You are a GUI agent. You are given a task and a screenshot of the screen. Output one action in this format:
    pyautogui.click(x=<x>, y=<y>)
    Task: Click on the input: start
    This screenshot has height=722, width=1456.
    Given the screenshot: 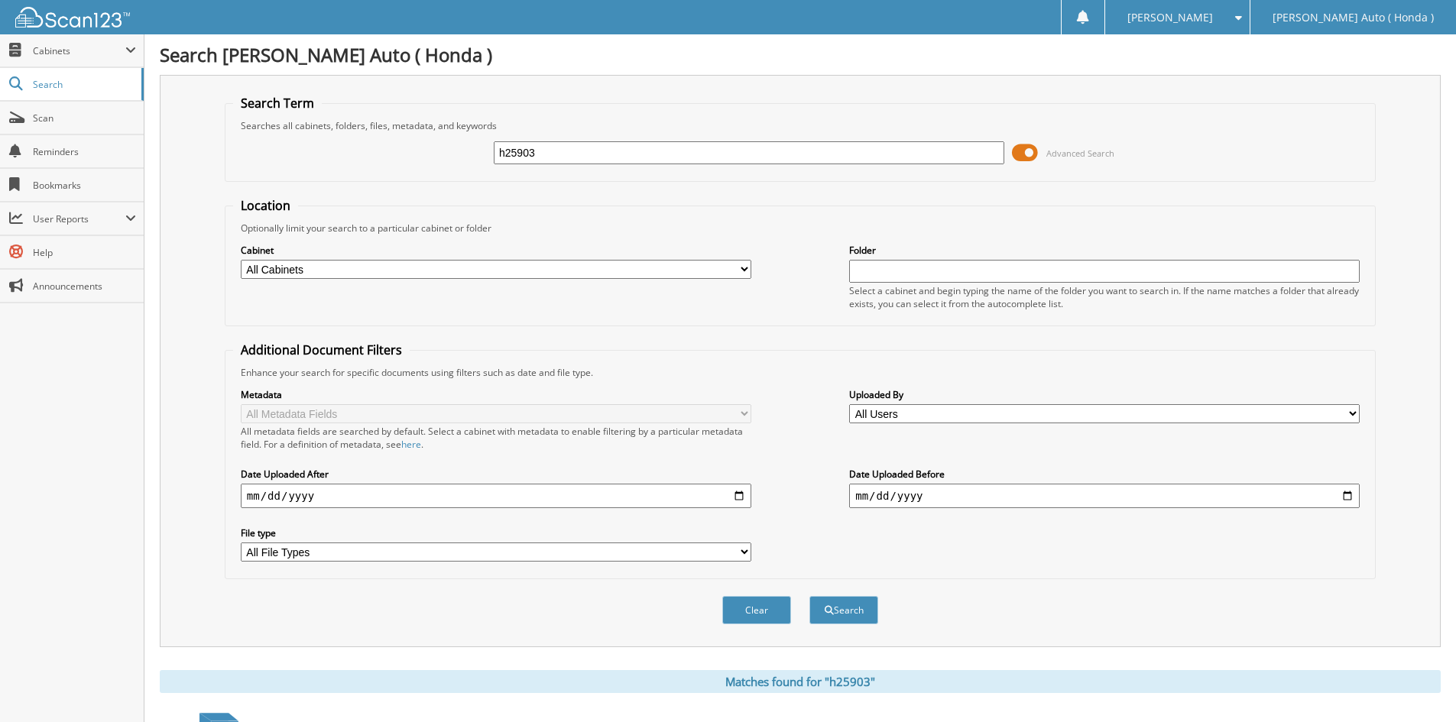 What is the action you would take?
    pyautogui.click(x=496, y=496)
    